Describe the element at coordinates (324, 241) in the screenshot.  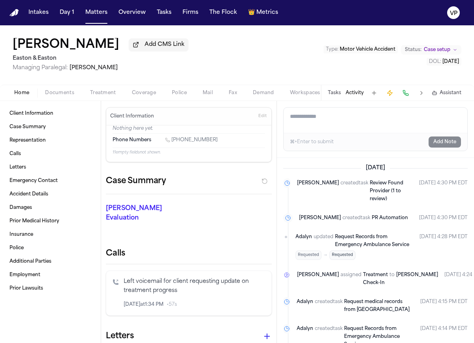
I see `span: updated` at that location.